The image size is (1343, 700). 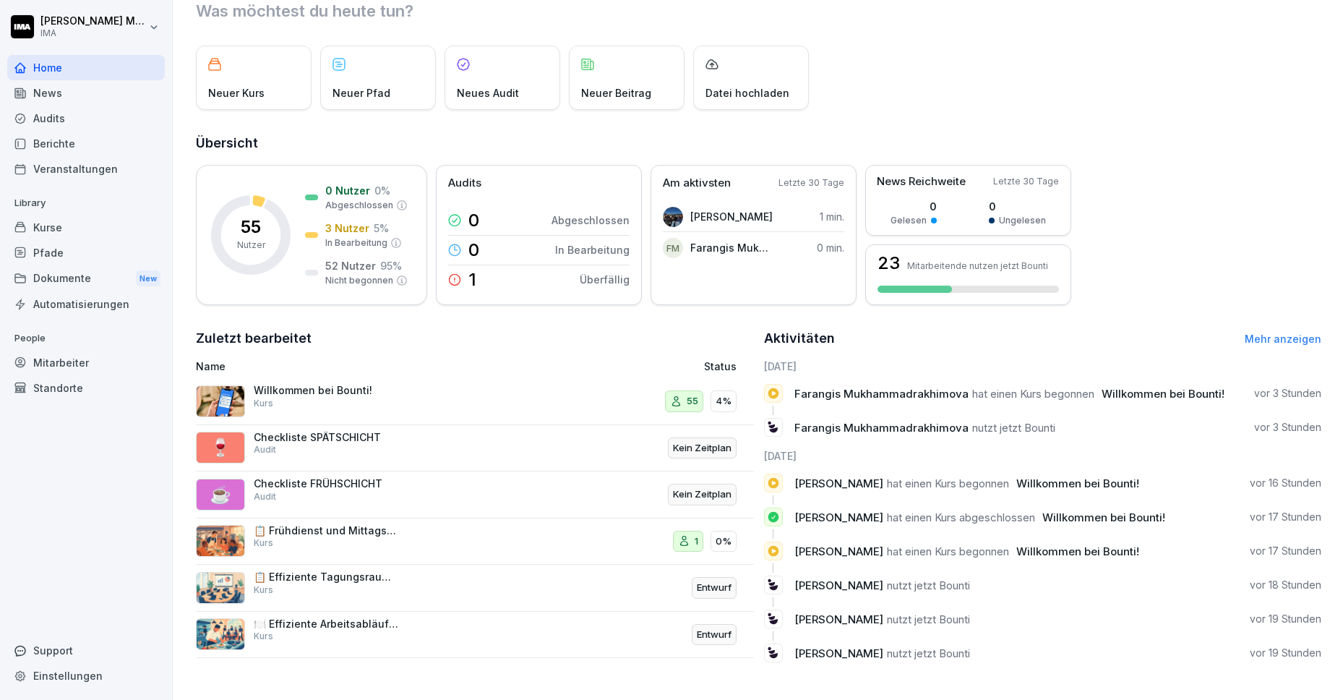 What do you see at coordinates (326, 484) in the screenshot?
I see `p: Checkliste FRÜHSCHICHT` at bounding box center [326, 484].